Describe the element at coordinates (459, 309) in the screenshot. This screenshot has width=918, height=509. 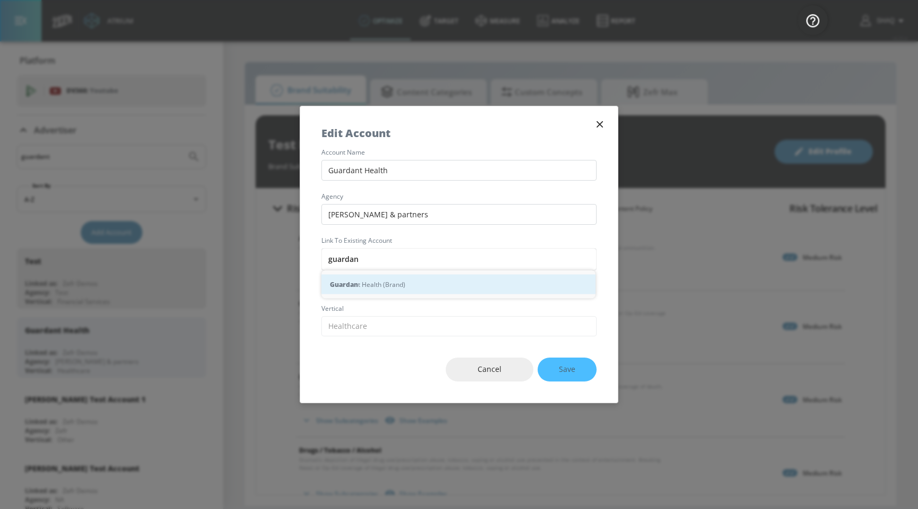
I see `label: vertical` at that location.